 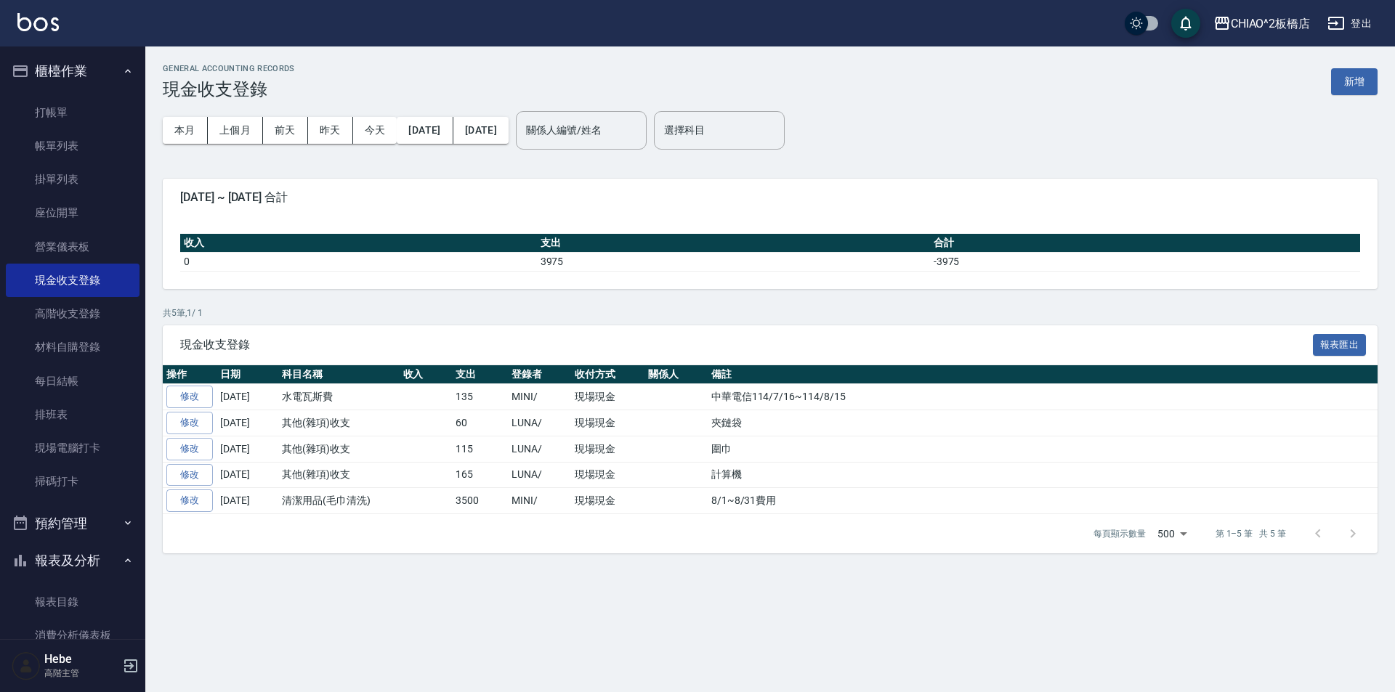 What do you see at coordinates (73, 314) in the screenshot?
I see `a: 高階收支登錄` at bounding box center [73, 314].